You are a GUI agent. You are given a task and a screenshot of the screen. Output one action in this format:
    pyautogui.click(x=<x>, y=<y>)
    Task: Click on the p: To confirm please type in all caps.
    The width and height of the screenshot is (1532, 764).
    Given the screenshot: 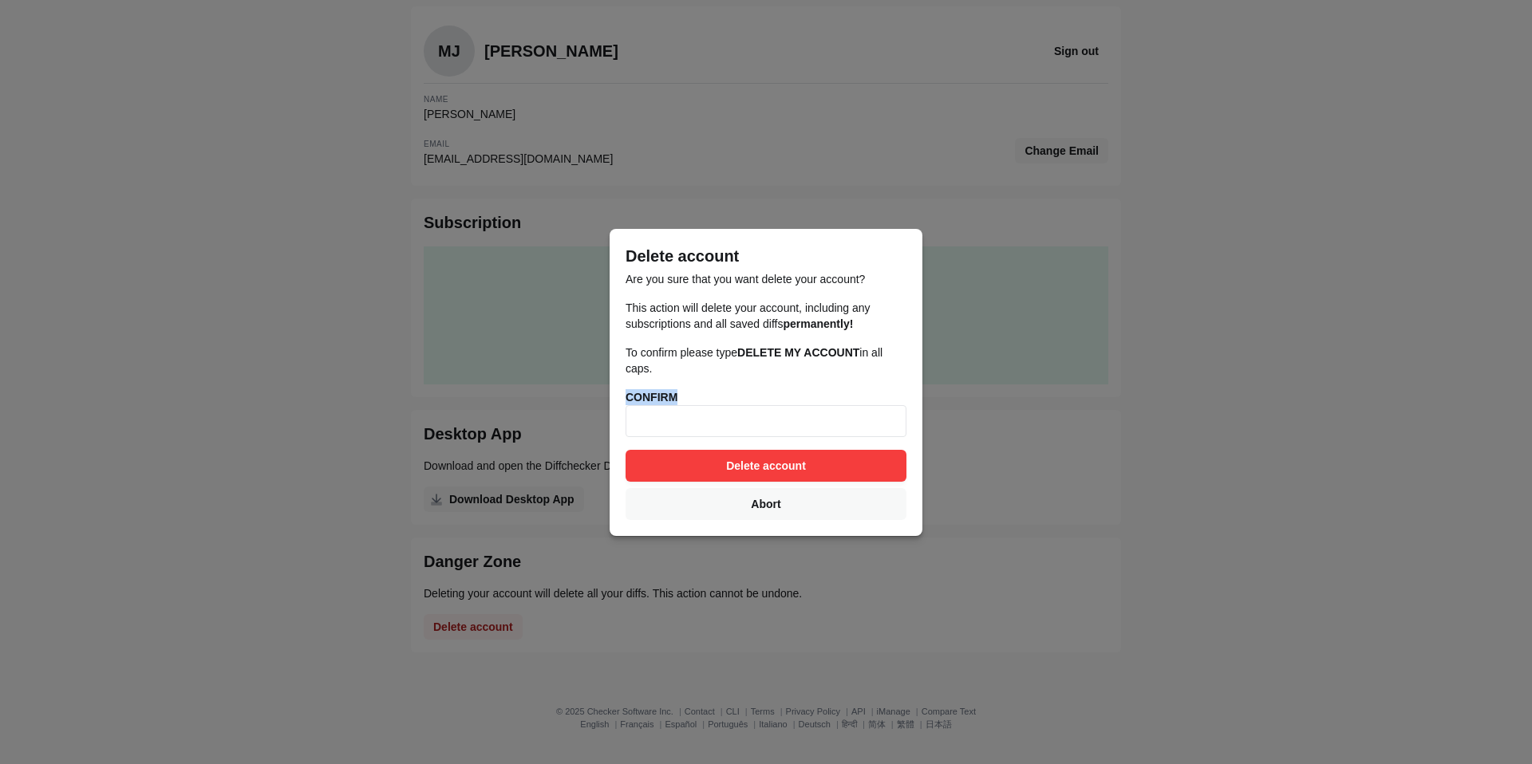 What is the action you would take?
    pyautogui.click(x=766, y=361)
    